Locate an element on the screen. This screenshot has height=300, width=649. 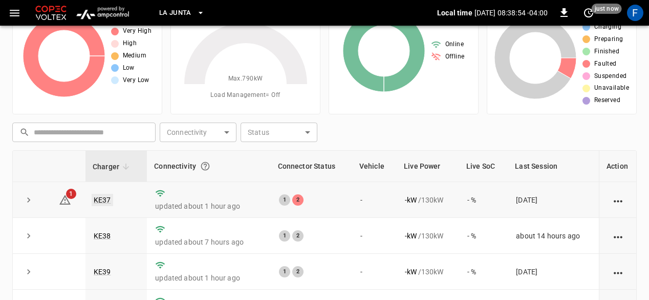
span: Suspended is located at coordinates (611, 76).